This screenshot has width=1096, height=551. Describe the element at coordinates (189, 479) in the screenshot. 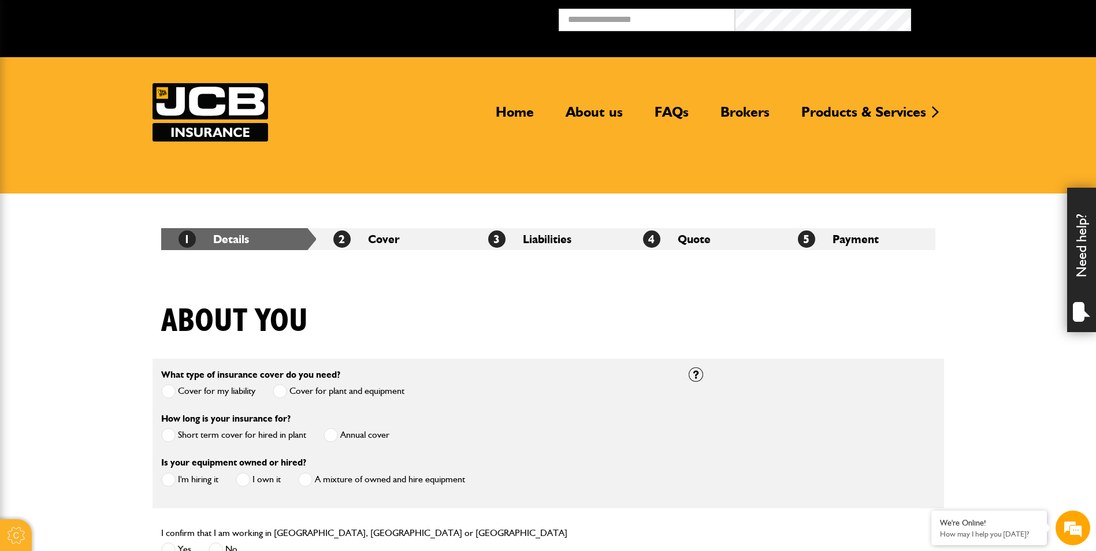

I see `label: I'm hiring it` at that location.